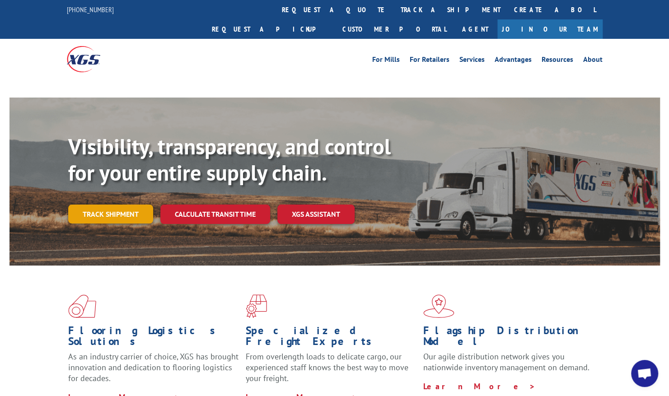 This screenshot has height=396, width=669. Describe the element at coordinates (508, 338) in the screenshot. I see `h1: Flagship Distribution Model` at that location.